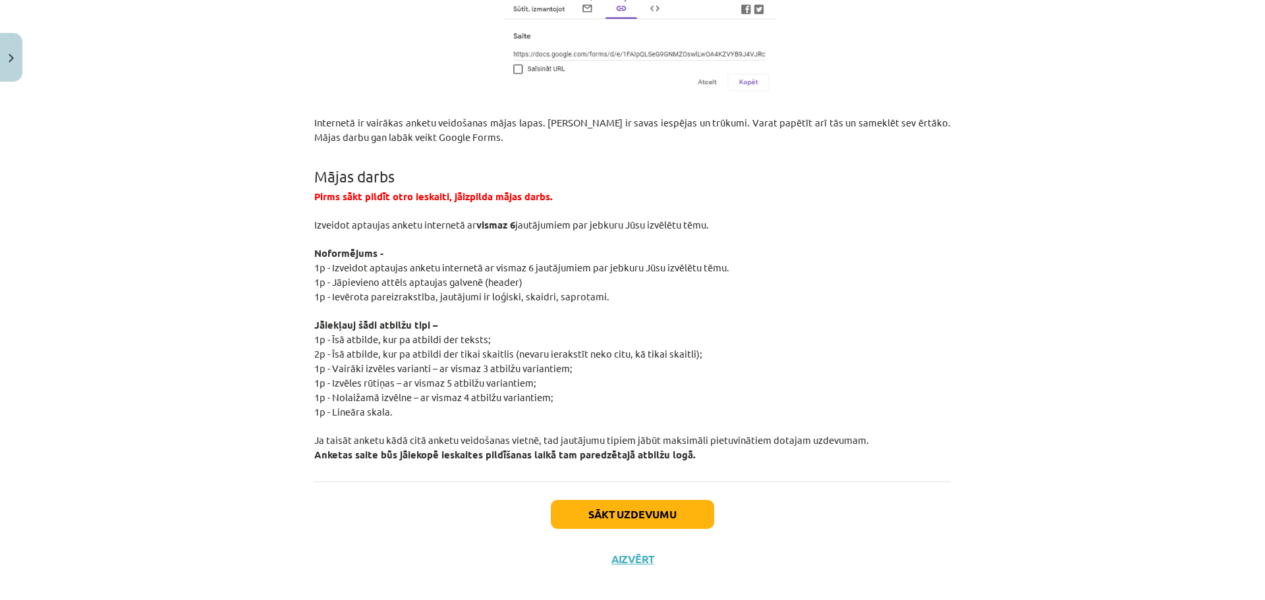  What do you see at coordinates (462, 296) in the screenshot?
I see `span: 1p - Ievērota pareizrakstība, jautājumi ir loģiski, skaidri, saprotami.` at bounding box center [462, 296].